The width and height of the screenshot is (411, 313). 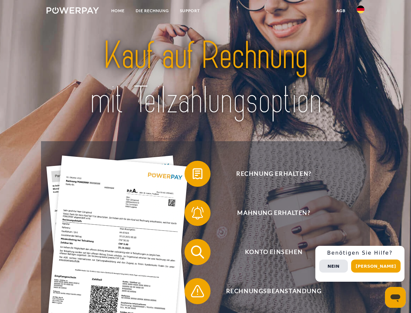 I want to click on a: Home, so click(x=118, y=11).